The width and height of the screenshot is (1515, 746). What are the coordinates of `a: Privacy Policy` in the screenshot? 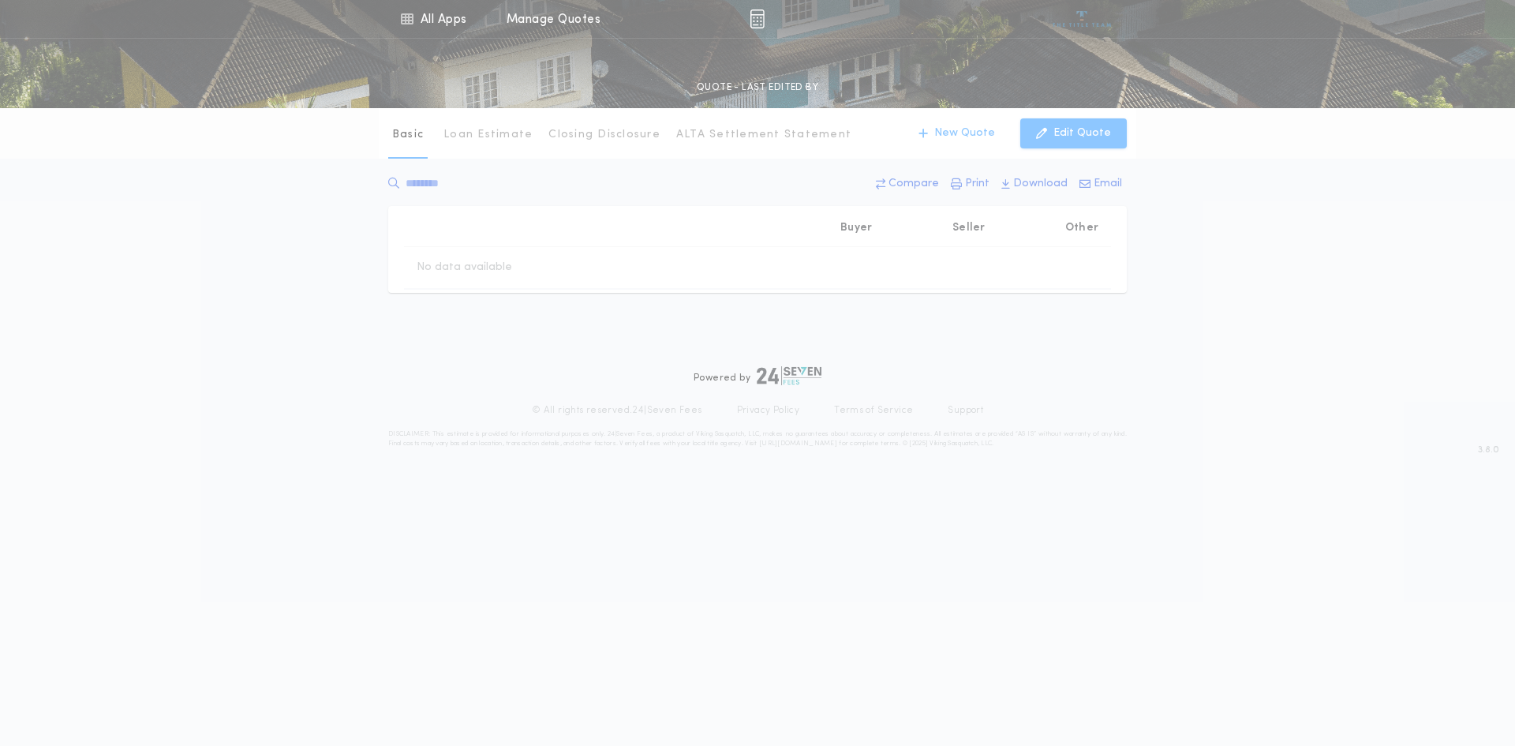 It's located at (769, 410).